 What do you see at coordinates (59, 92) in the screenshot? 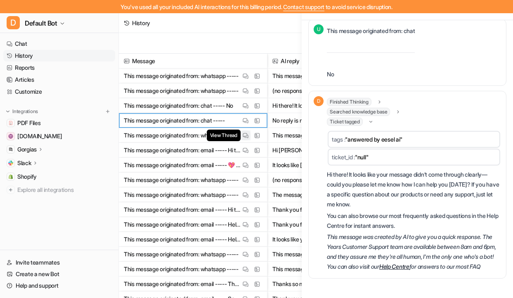
I see `a: Customize` at bounding box center [59, 92].